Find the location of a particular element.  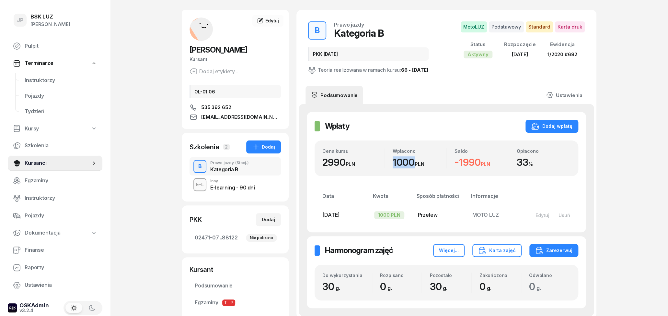

a: Kursanci is located at coordinates (55, 163).